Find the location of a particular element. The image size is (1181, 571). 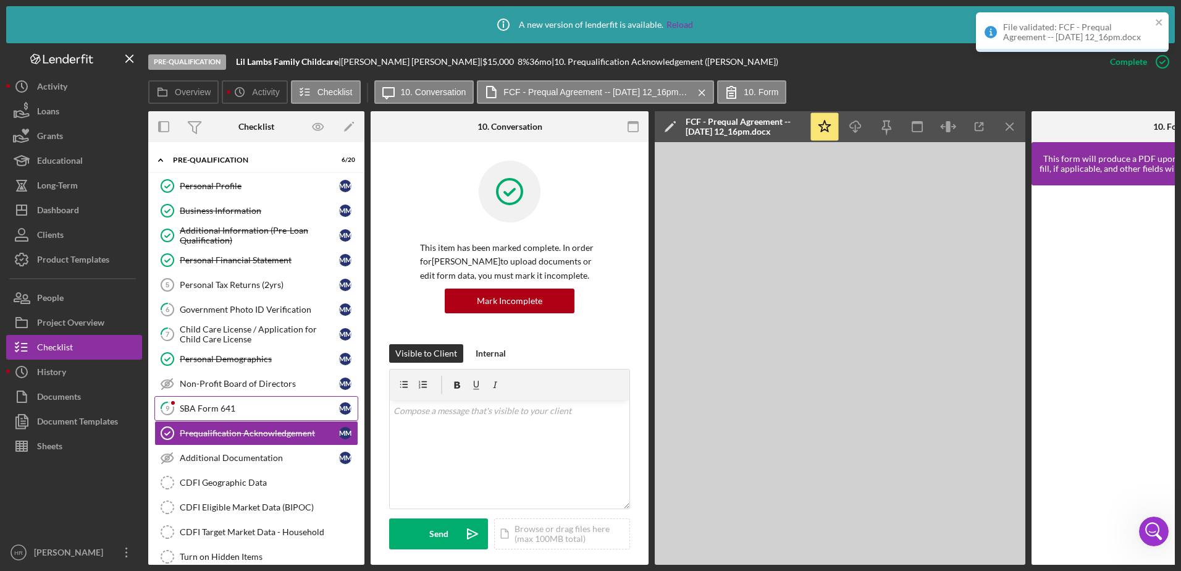

div: Additional Documentation is located at coordinates (259, 458).